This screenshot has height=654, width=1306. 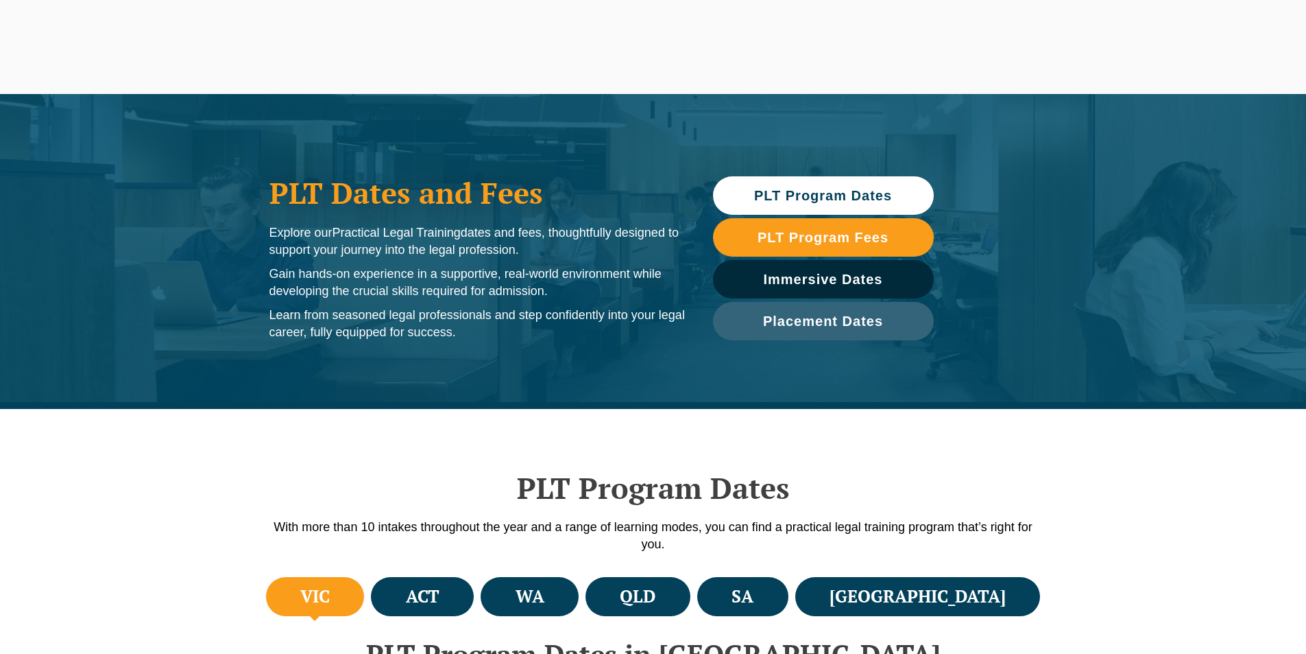 What do you see at coordinates (638, 596) in the screenshot?
I see `h4: QLD` at bounding box center [638, 596].